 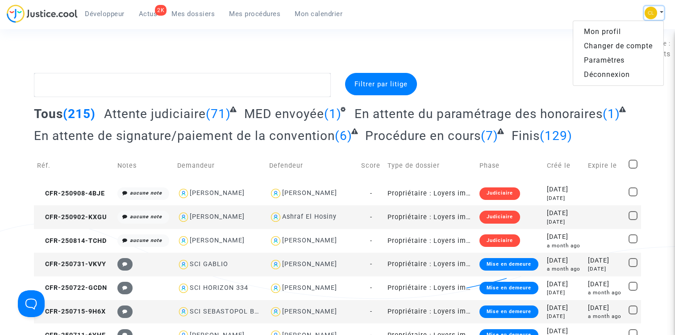 I want to click on td: Notes, so click(x=144, y=165).